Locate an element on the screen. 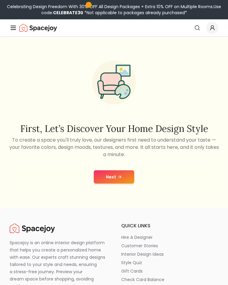 This screenshot has height=285, width=228. h2: First, let’s discover your home design style is located at coordinates (114, 129).